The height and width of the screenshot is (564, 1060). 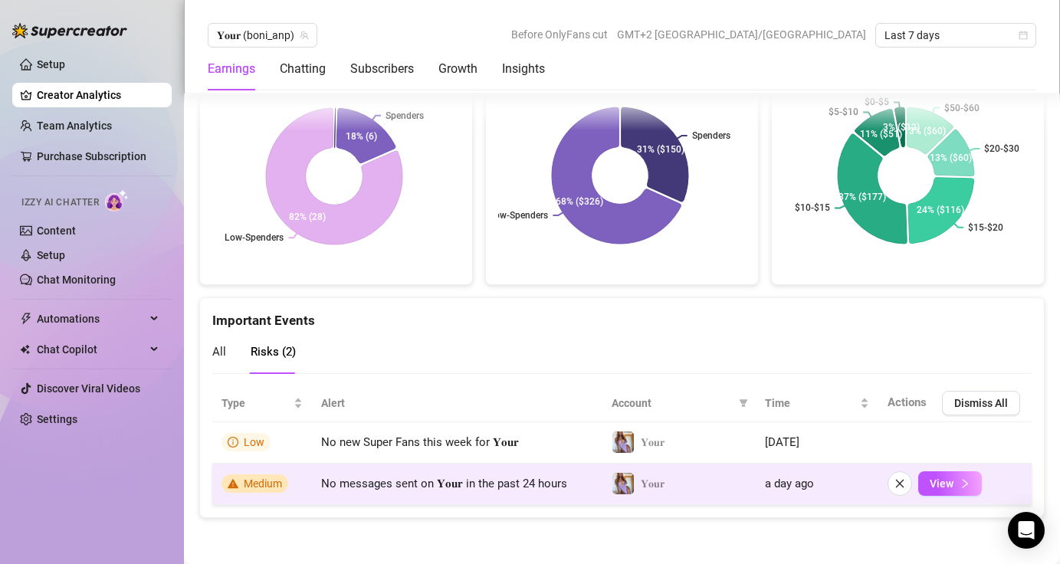 What do you see at coordinates (233, 484) in the screenshot?
I see `span: warning` at bounding box center [233, 484].